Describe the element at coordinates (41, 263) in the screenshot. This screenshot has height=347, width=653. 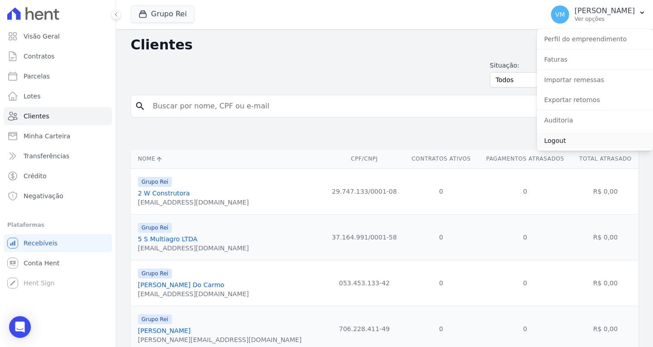
I see `span: Conta Hent` at that location.